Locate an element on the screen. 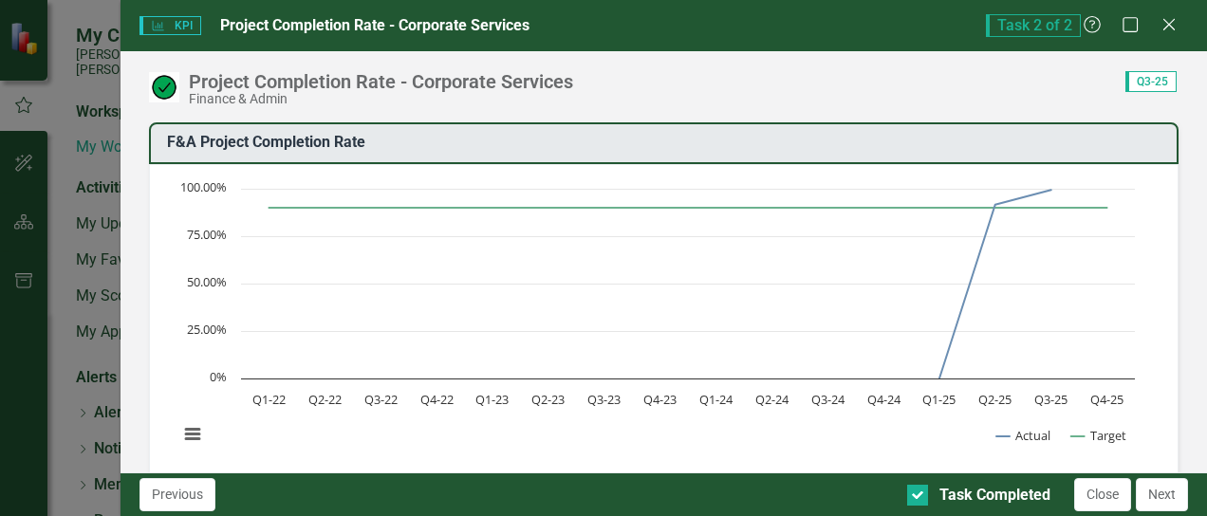  text: Q3-22 is located at coordinates (380, 399).